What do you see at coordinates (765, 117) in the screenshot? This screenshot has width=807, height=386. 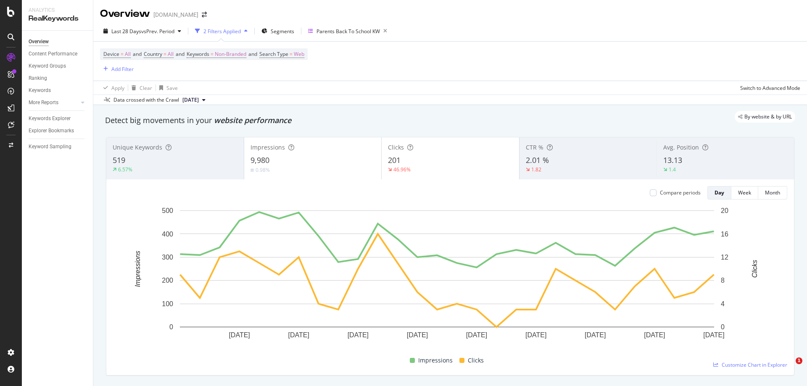 I see `div: legacy label` at bounding box center [765, 117].